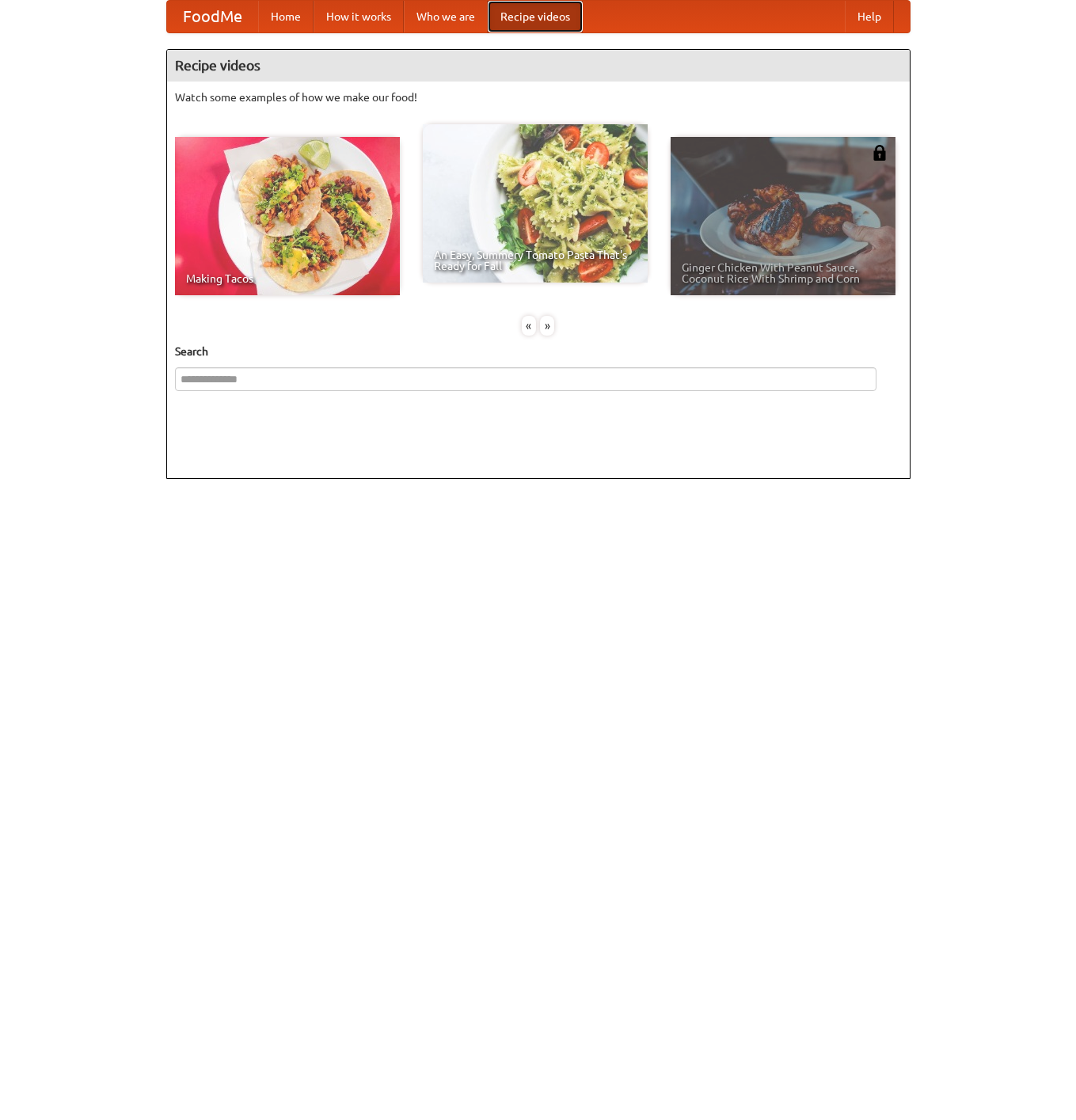  What do you see at coordinates (536, 17) in the screenshot?
I see `a: Recipe videos` at bounding box center [536, 17].